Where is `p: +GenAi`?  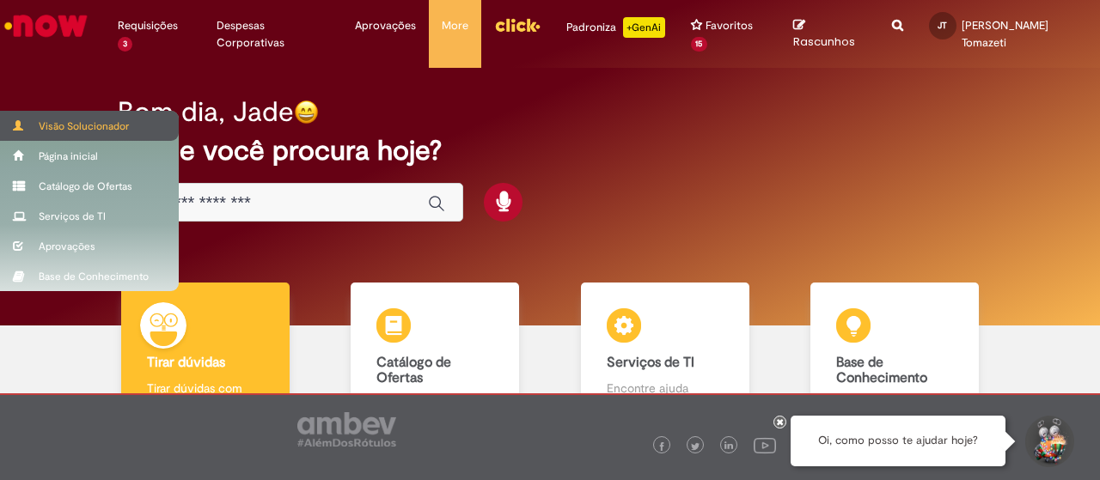
p: +GenAi is located at coordinates (643, 27).